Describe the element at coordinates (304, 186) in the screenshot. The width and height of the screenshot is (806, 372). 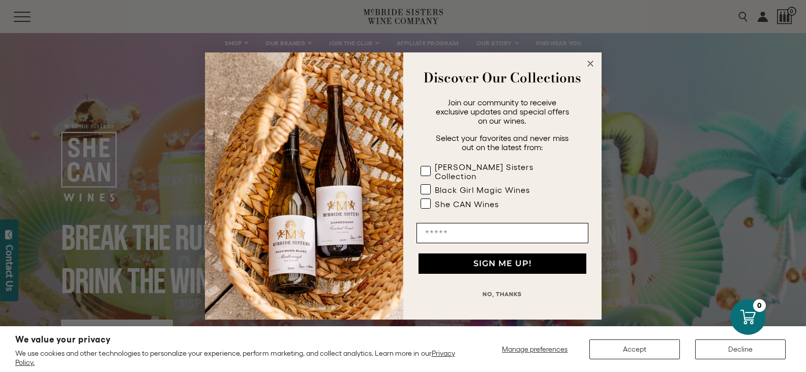
I see `img: 42653730-7e35-4af7-a99d-12bf478283cf.jpeg` at that location.